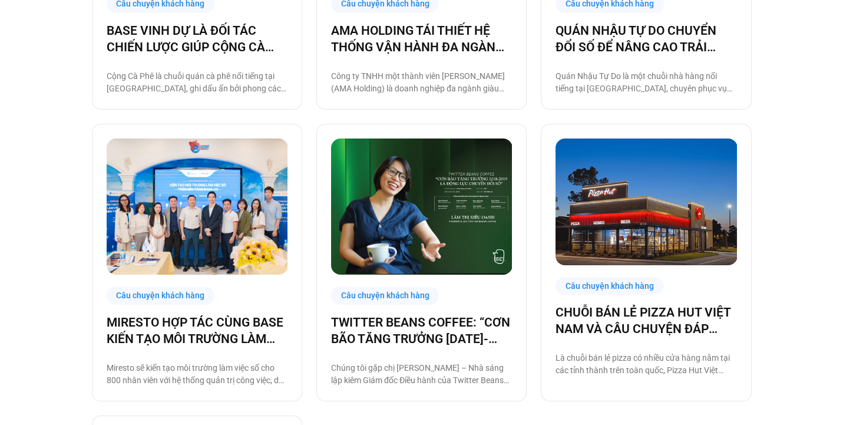 Image resolution: width=843 pixels, height=425 pixels. I want to click on a: MIRESTO HỢP TÁC CÙNG BASE KIẾN TẠO MÔI TRƯỜNG LÀM VIỆC SỐ, so click(197, 330).